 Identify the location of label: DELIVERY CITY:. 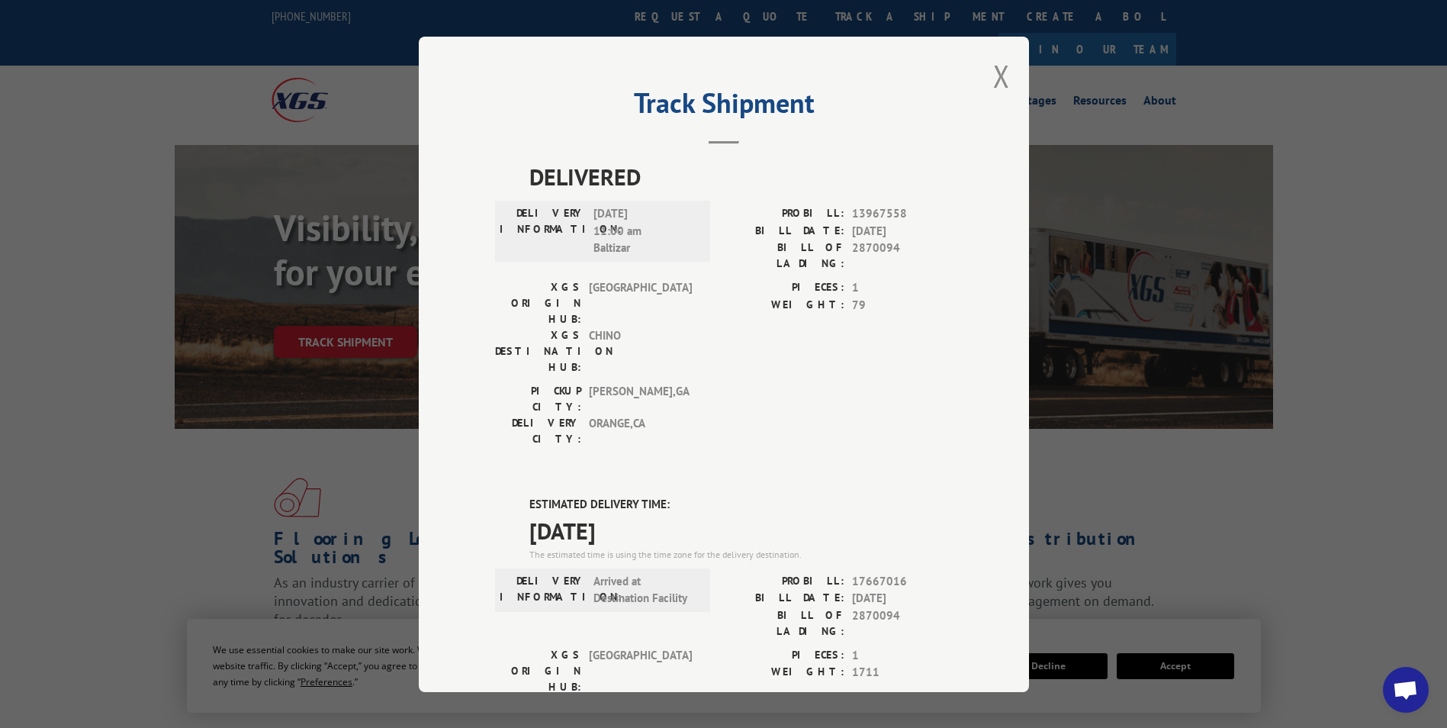
(538, 431).